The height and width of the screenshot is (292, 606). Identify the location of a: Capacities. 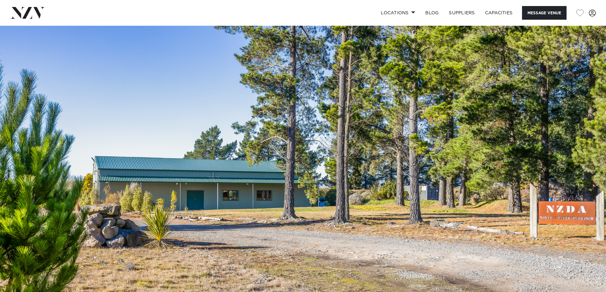
(499, 13).